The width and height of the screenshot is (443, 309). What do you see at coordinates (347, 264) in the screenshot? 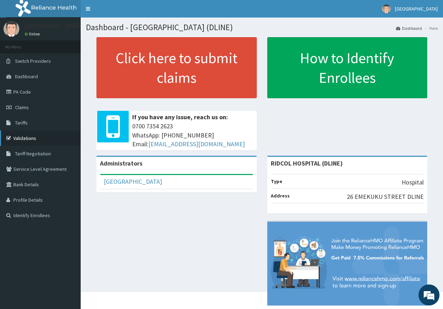
I see `img: provider-team-banner.png` at bounding box center [347, 264].